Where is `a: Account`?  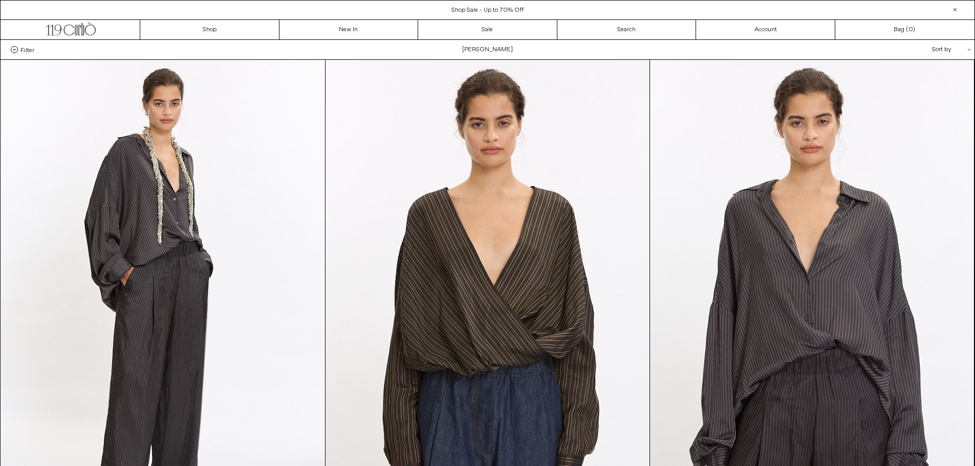
a: Account is located at coordinates (766, 30).